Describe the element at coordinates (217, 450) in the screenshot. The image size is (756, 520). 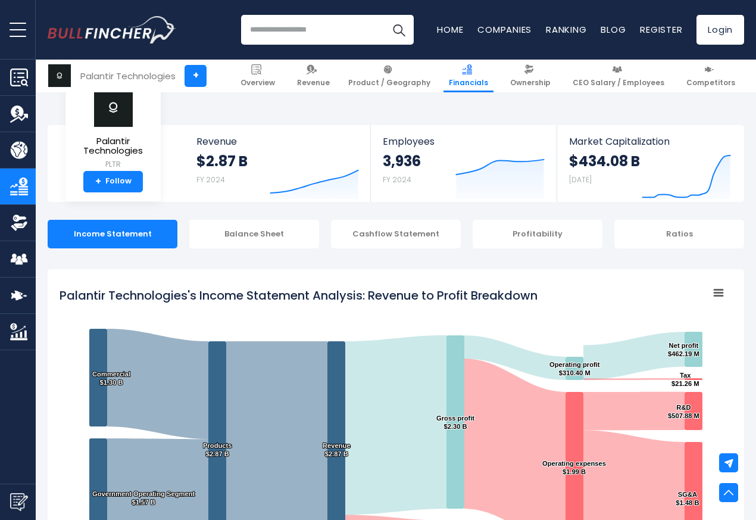
I see `text: Products $2.87 B` at that location.